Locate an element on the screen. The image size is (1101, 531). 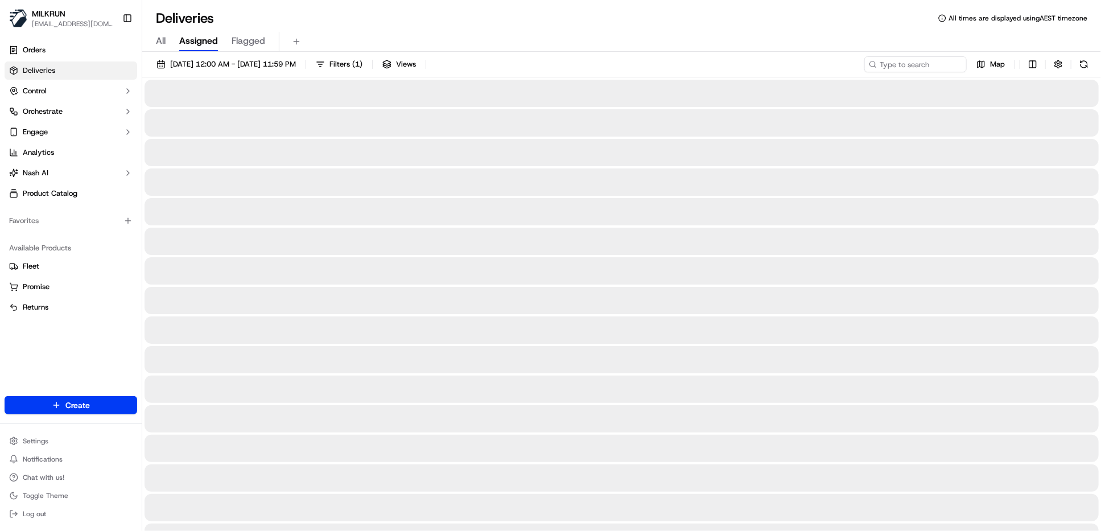
button: Filters(1) is located at coordinates (339, 64).